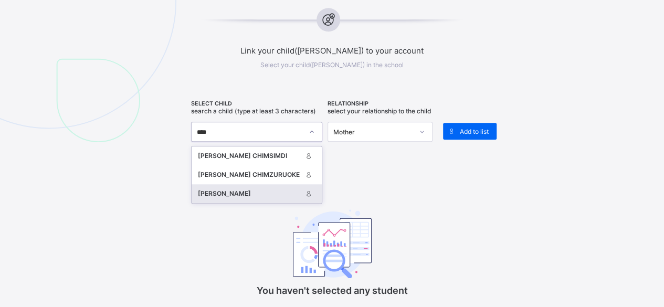 This screenshot has height=307, width=664. Describe the element at coordinates (380, 111) in the screenshot. I see `span: Select your relationship to the child` at that location.